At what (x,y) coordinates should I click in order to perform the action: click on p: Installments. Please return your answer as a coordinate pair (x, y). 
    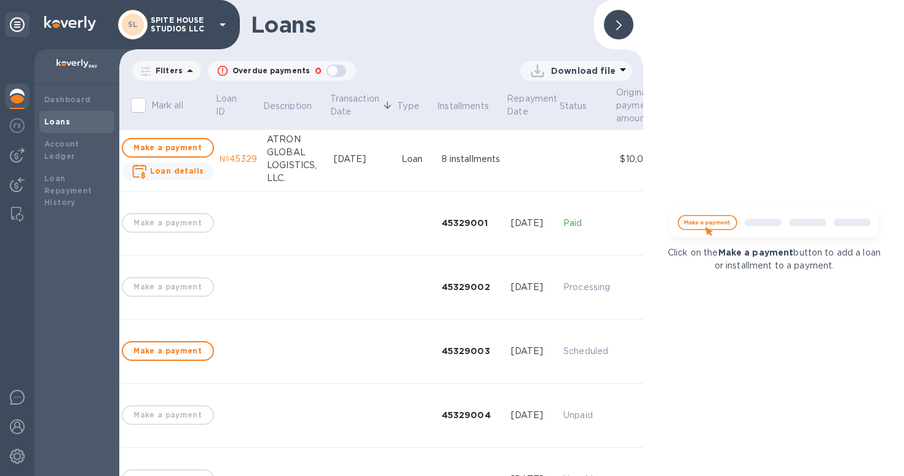
    Looking at the image, I should click on (463, 106).